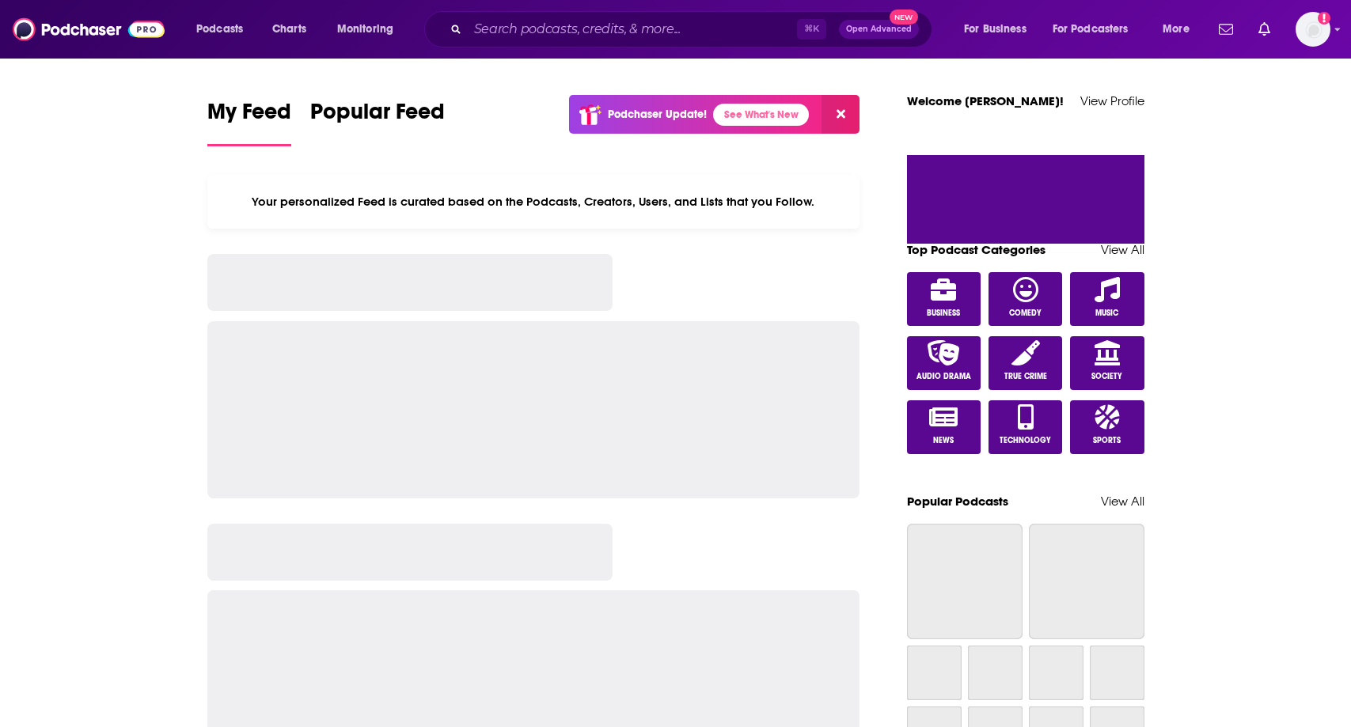 The height and width of the screenshot is (727, 1351). Describe the element at coordinates (1026, 363) in the screenshot. I see `a: True Crime` at that location.